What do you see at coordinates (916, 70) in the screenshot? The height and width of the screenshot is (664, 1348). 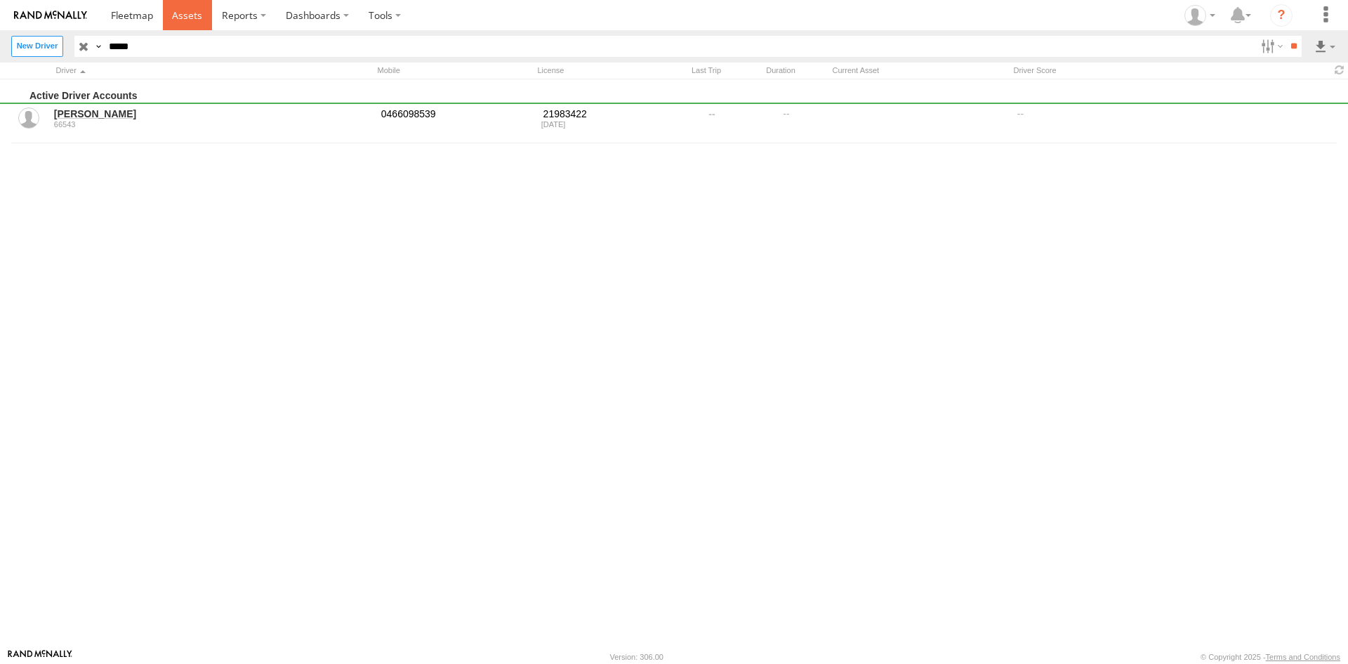 I see `div: Current Asset` at bounding box center [916, 70].